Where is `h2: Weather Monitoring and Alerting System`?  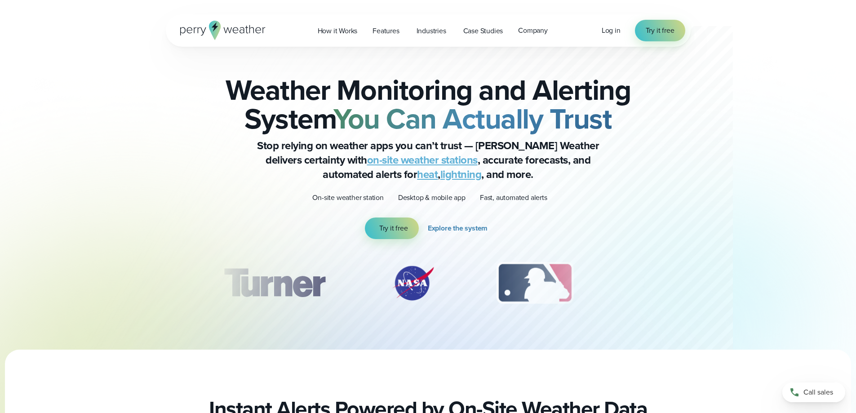
h2: Weather Monitoring and Alerting System is located at coordinates (428, 104).